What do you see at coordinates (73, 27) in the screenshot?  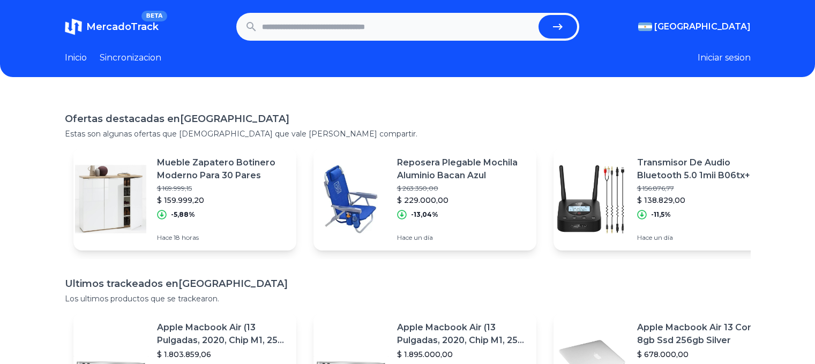 I see `img: MercadoTrack` at bounding box center [73, 27].